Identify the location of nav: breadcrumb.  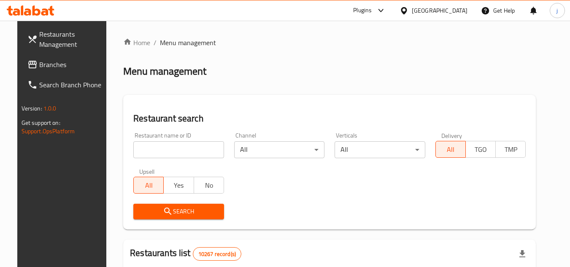
(330, 43).